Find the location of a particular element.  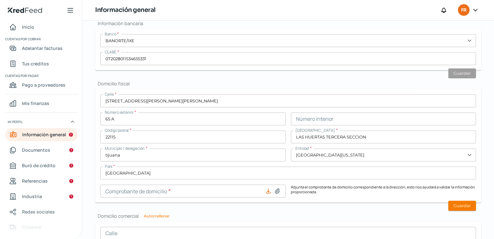

p: Adjunta el comprobante de domicilio correspondiente a la dirección, esto nos ayudará a validar la... is located at coordinates (383, 191).